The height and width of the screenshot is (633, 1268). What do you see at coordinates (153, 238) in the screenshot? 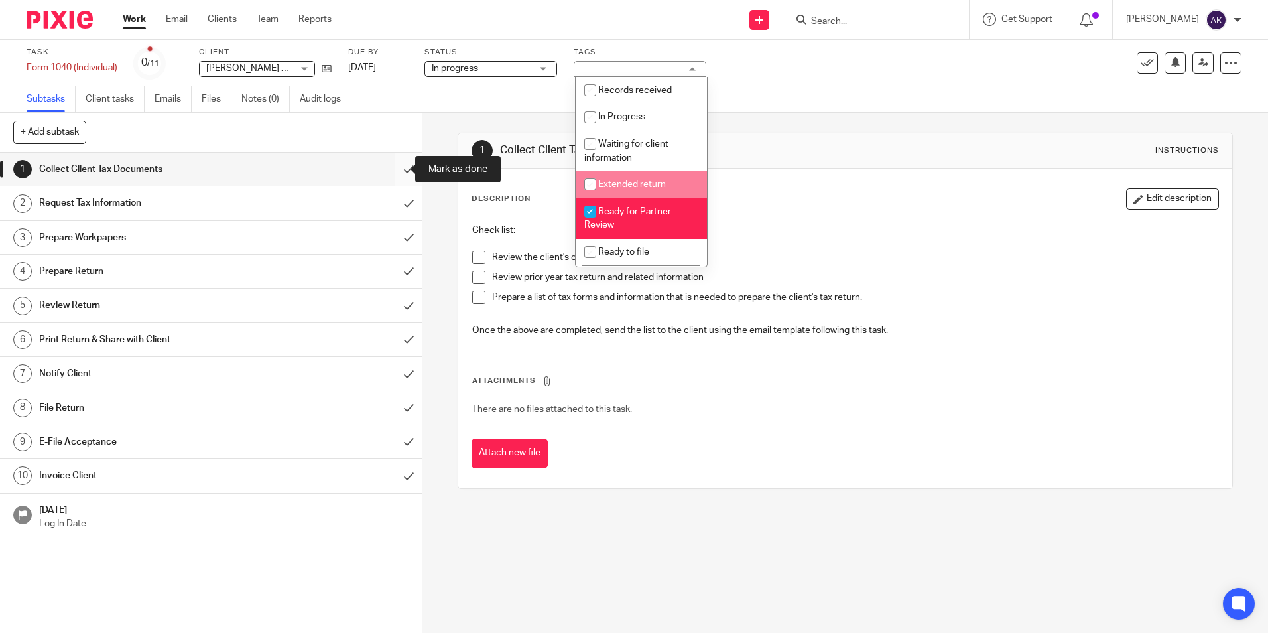
I see `h1: Prepare Workpapers` at bounding box center [153, 238].